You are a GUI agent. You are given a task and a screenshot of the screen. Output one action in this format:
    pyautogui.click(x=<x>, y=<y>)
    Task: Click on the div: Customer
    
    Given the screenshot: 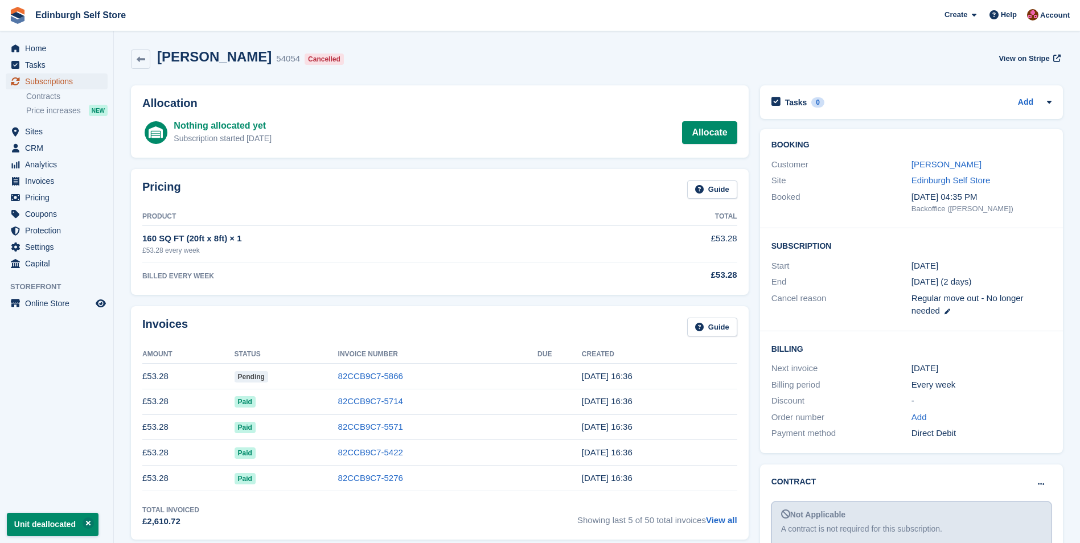 What is the action you would take?
    pyautogui.click(x=842, y=165)
    